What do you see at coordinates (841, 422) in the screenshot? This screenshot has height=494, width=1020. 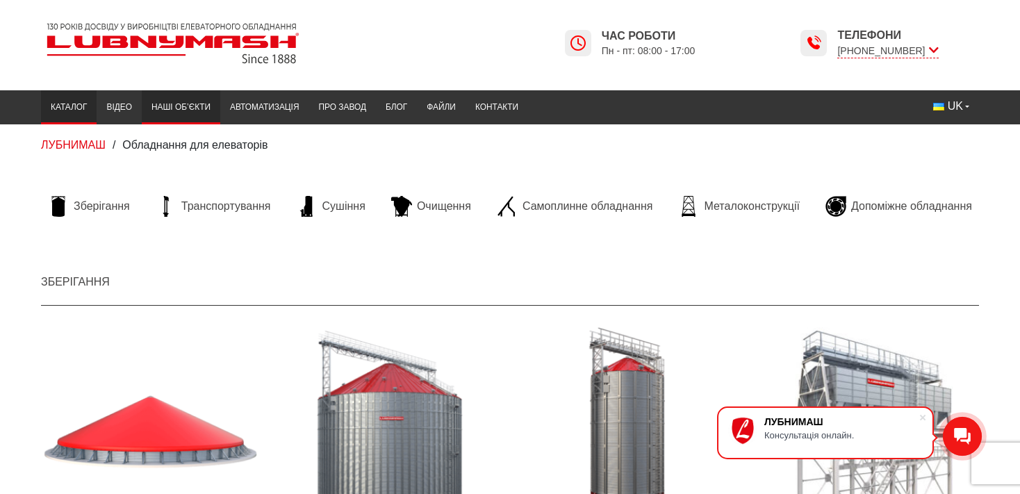 I see `div: ЛУБНИМАШ` at bounding box center [841, 422].